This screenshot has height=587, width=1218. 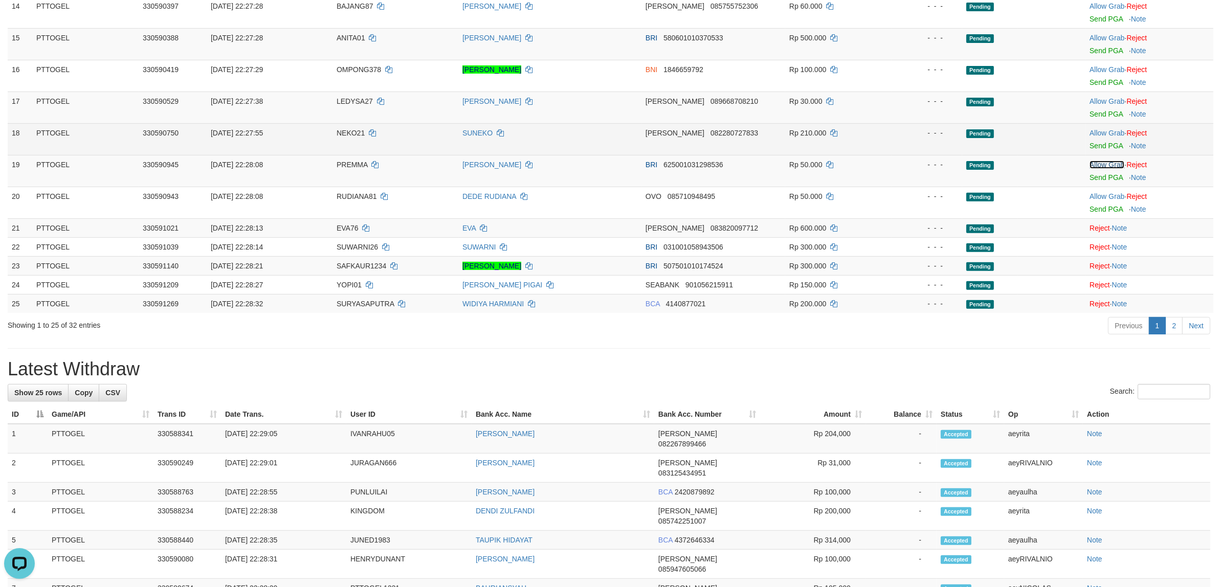 What do you see at coordinates (357, 247) in the screenshot?
I see `span: SUWARNI26` at bounding box center [357, 247].